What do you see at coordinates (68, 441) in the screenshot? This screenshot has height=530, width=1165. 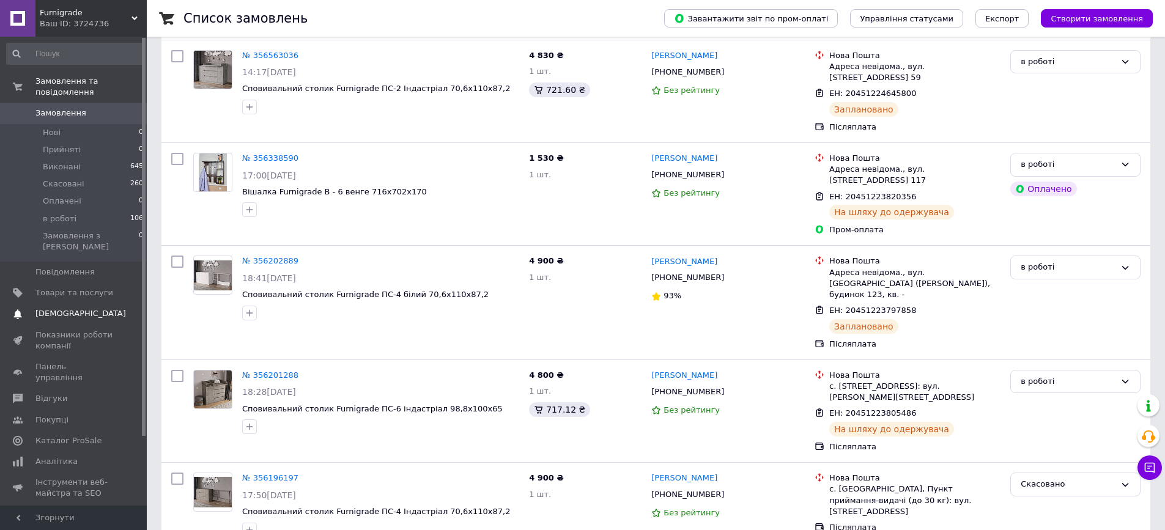 I see `span: Каталог ProSale` at bounding box center [68, 441].